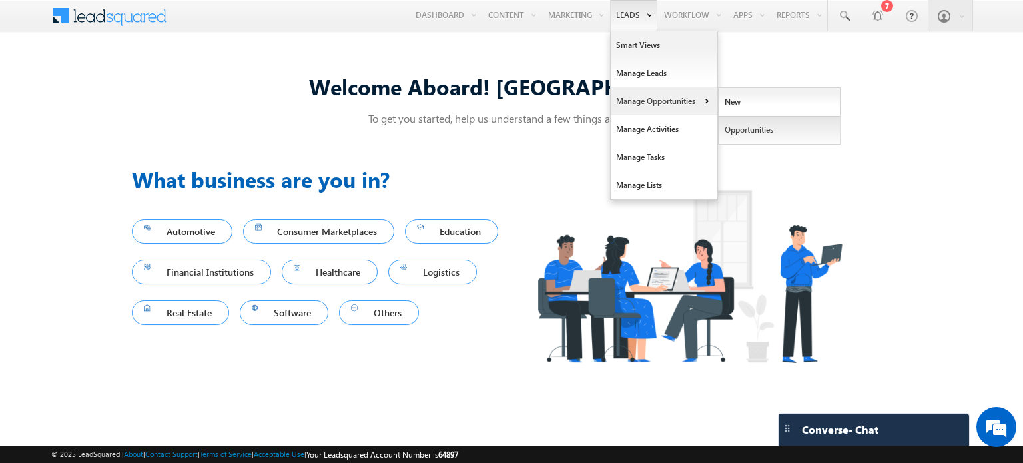 This screenshot has width=1023, height=463. What do you see at coordinates (182, 231) in the screenshot?
I see `span: Automotive` at bounding box center [182, 231].